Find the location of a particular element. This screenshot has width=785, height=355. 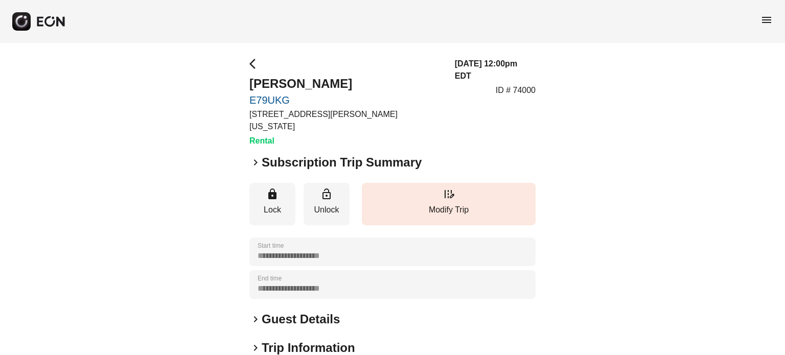

span: menu is located at coordinates (767, 20).